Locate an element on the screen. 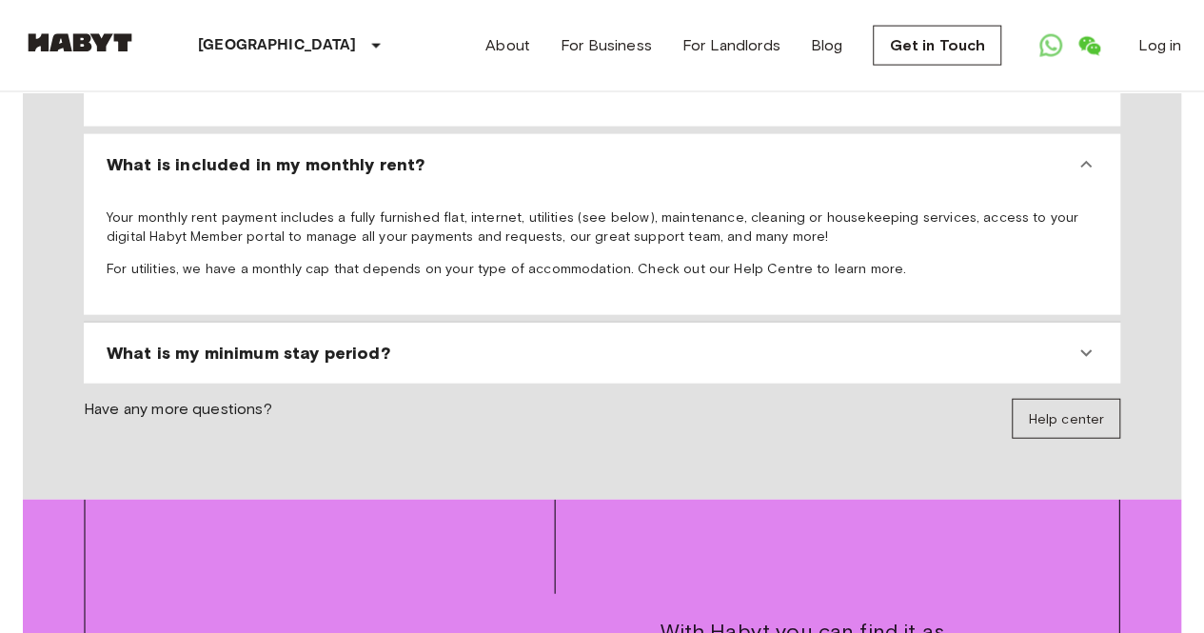 This screenshot has height=633, width=1204. span: What is my minimum stay period? is located at coordinates (248, 353).